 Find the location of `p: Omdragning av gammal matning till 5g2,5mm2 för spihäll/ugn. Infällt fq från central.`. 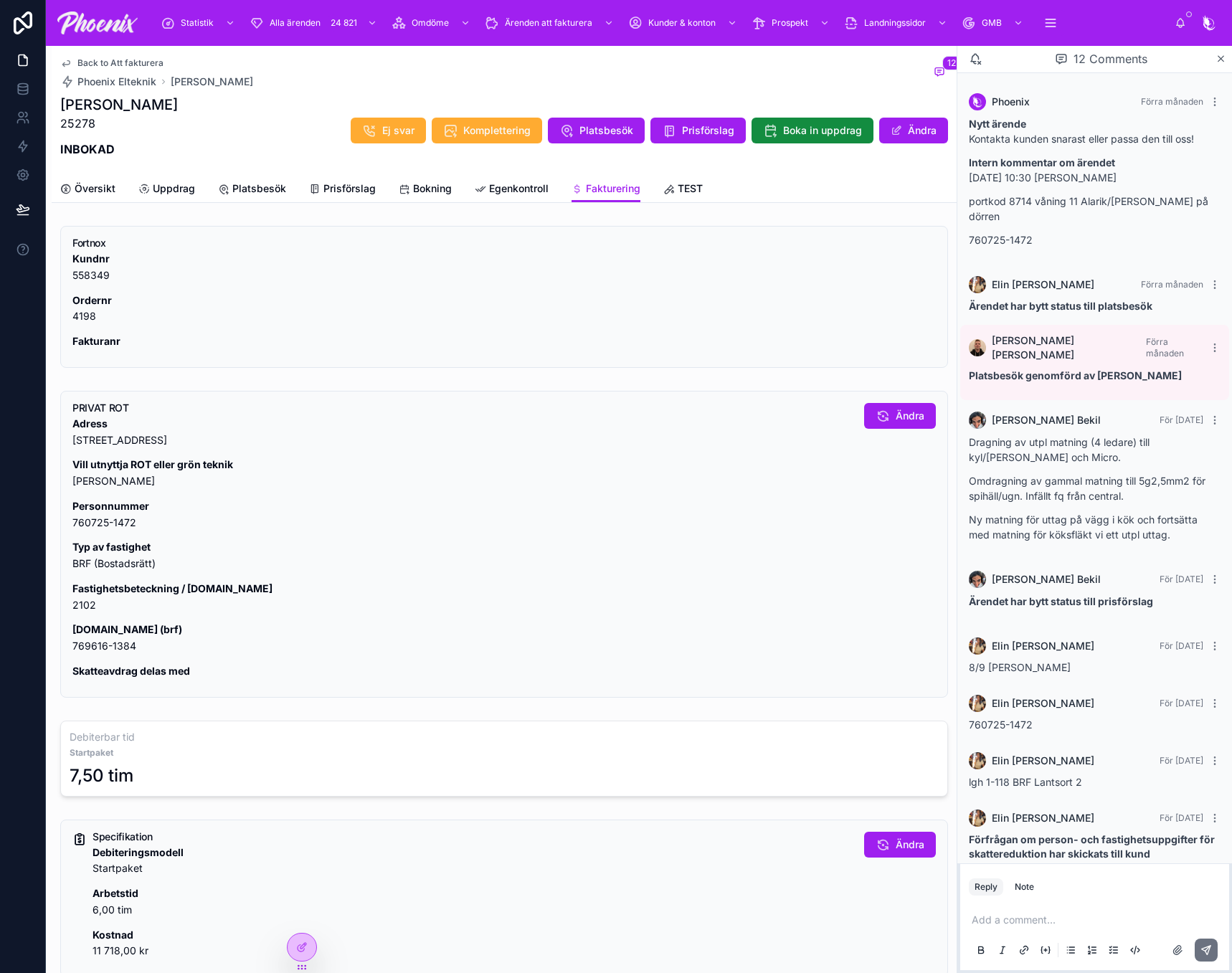

p: Omdragning av gammal matning till 5g2,5mm2 för spihäll/ugn. Infällt fq från central. is located at coordinates (1095, 489).